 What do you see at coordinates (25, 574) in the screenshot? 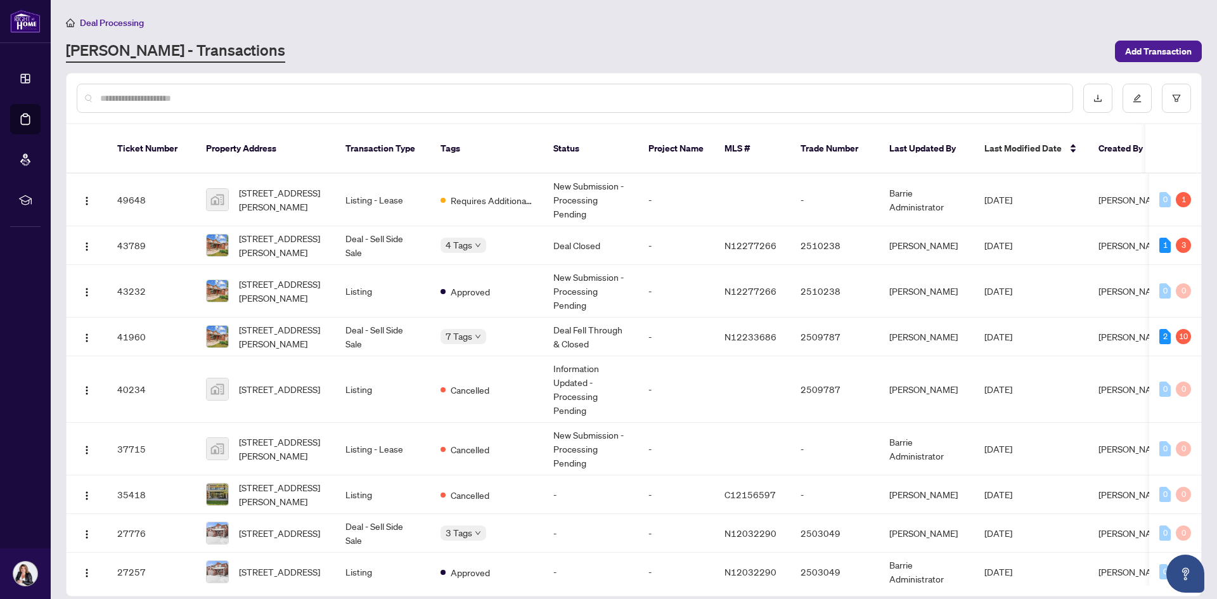
I see `img: Profile Icon` at bounding box center [25, 574].